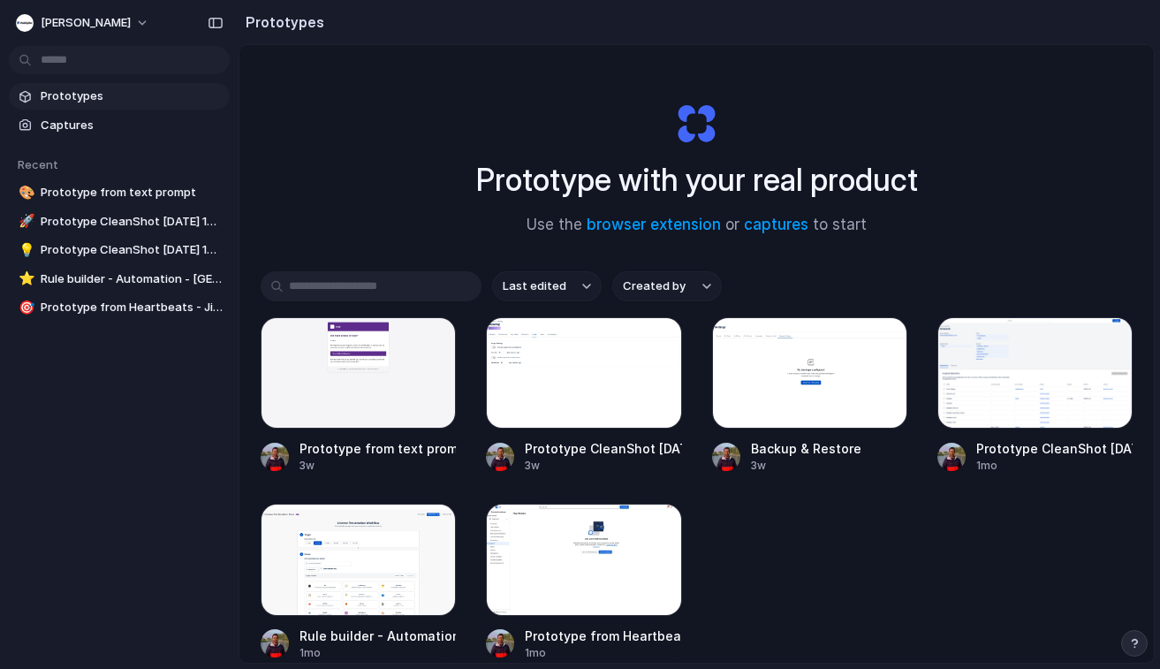 This screenshot has width=1160, height=669. What do you see at coordinates (697, 179) in the screenshot?
I see `h1: Prototype with your real product` at bounding box center [697, 179].